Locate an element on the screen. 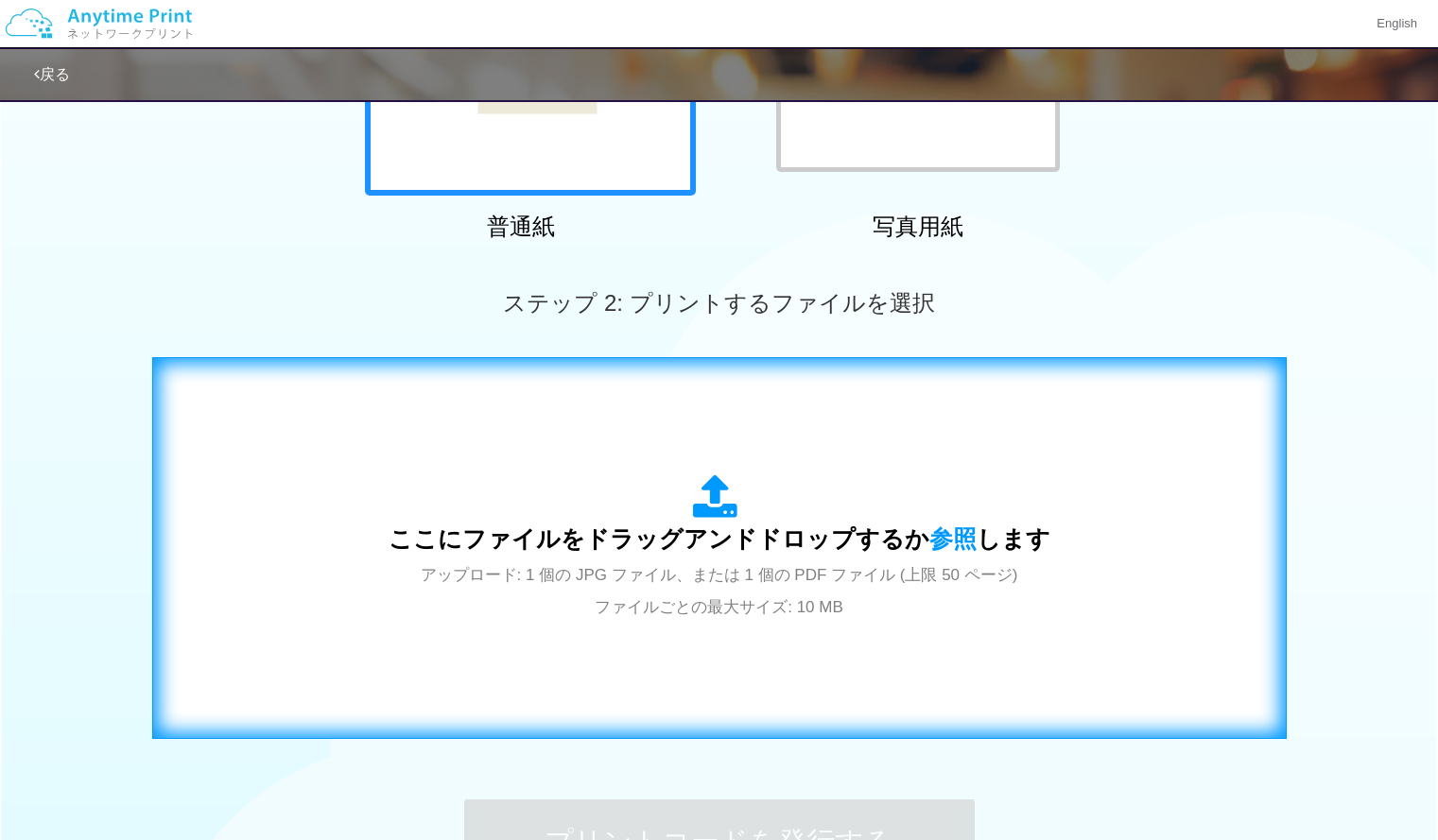 This screenshot has width=1438, height=840. span: 参照 is located at coordinates (953, 539).